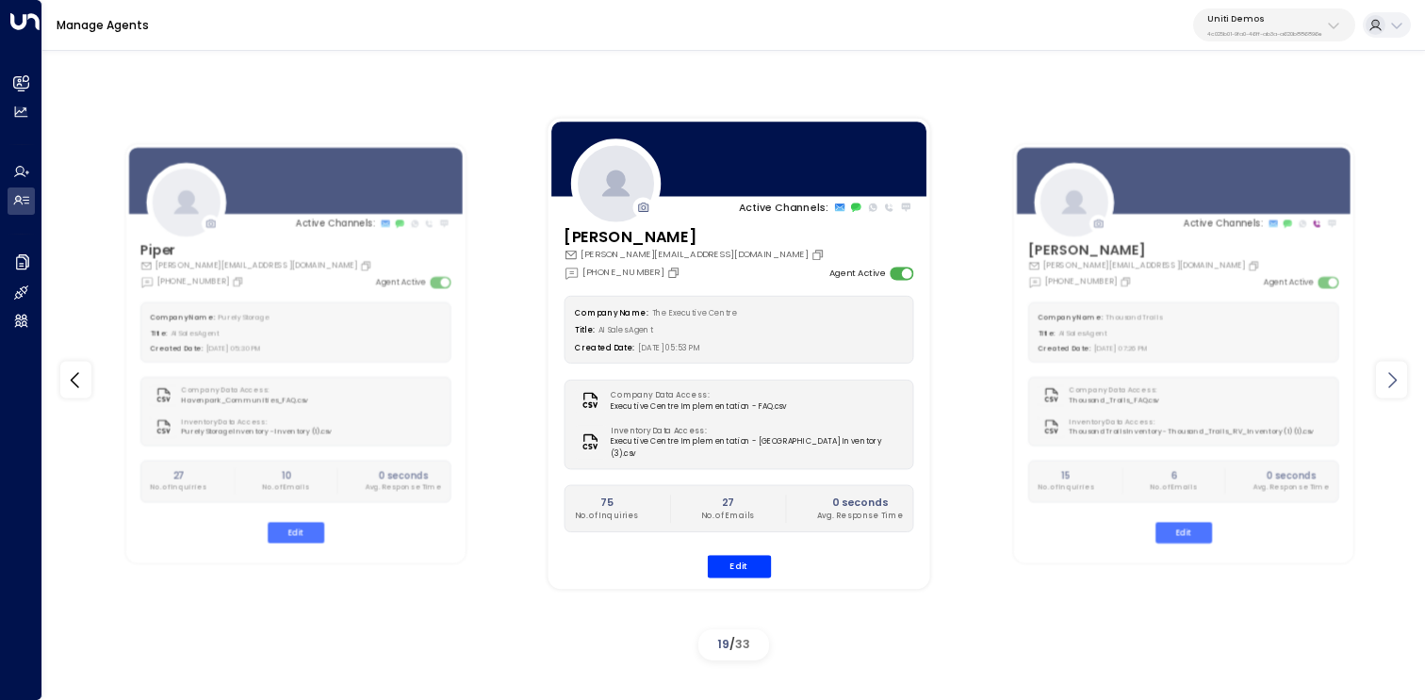 This screenshot has height=700, width=1425. Describe the element at coordinates (694, 313) in the screenshot. I see `span: The Executive Centre` at that location.